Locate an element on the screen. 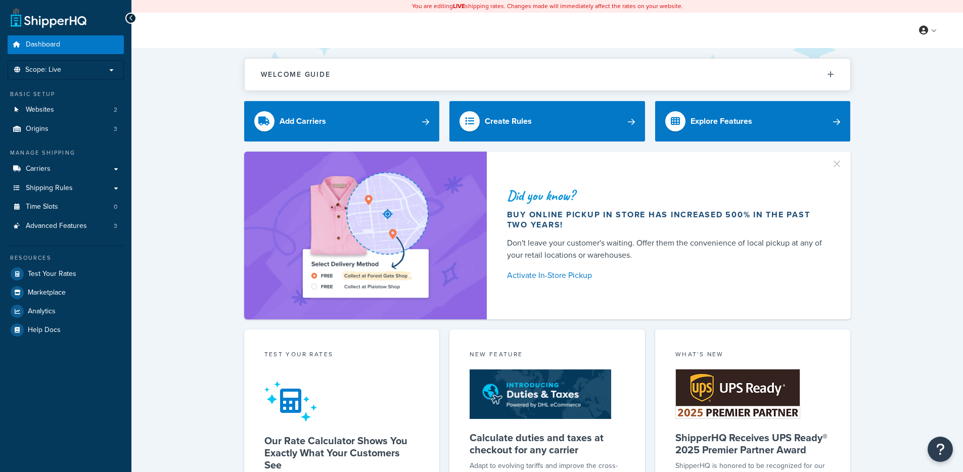 This screenshot has height=472, width=963. a: Activate In-Store Pickup is located at coordinates (667, 276).